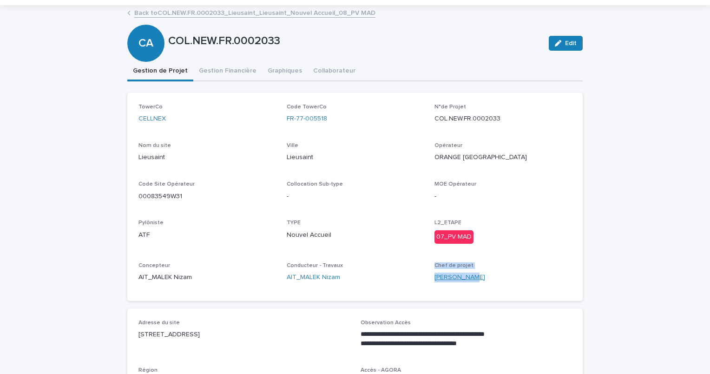  What do you see at coordinates (571, 43) in the screenshot?
I see `span: Edit` at bounding box center [571, 43].